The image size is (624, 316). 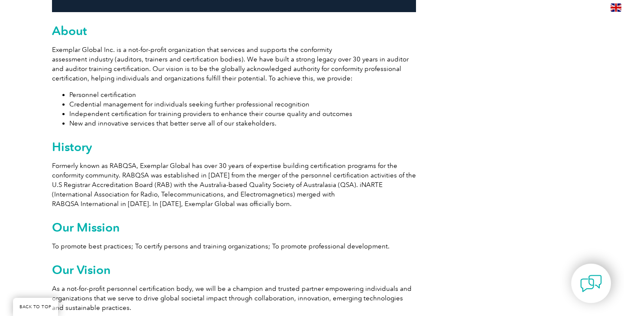 I want to click on h2: About, so click(x=234, y=31).